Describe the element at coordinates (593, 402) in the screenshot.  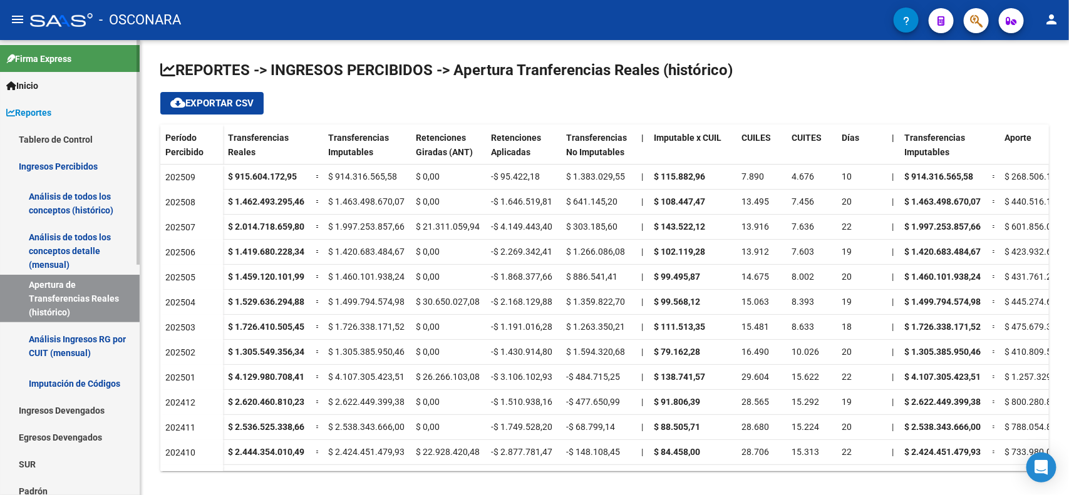
I see `span: -$ 477.650,99` at that location.